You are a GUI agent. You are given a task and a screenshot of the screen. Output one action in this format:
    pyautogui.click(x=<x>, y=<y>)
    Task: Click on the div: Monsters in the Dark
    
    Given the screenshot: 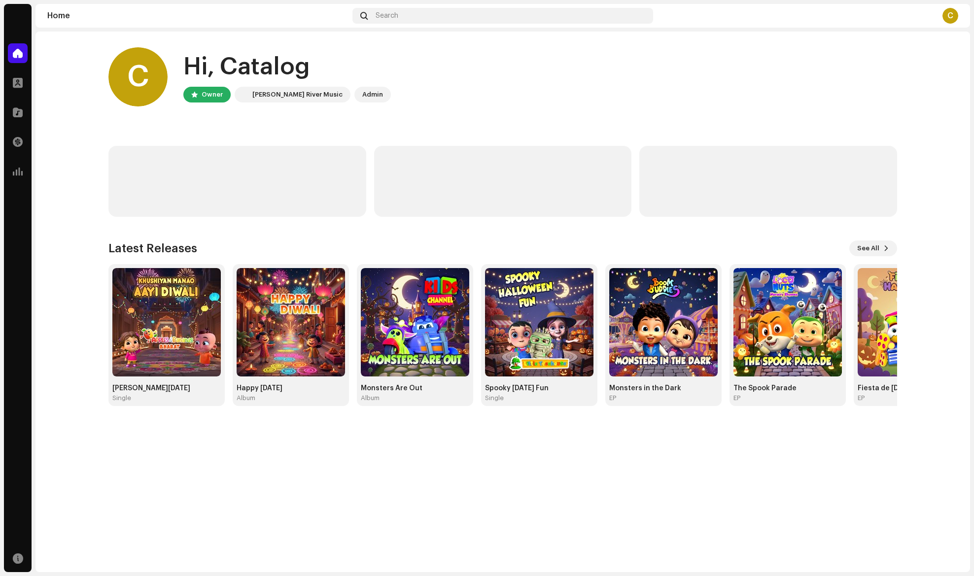 What is the action you would take?
    pyautogui.click(x=663, y=388)
    